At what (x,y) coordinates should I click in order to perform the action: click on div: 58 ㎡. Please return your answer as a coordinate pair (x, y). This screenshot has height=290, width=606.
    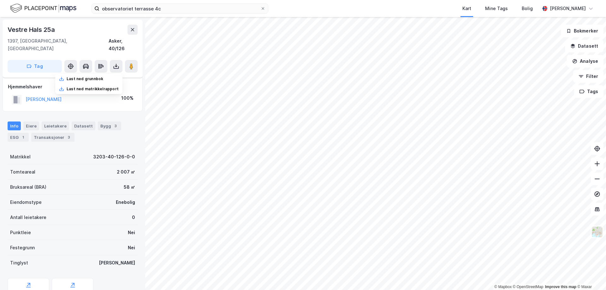
    Looking at the image, I should click on (129, 187).